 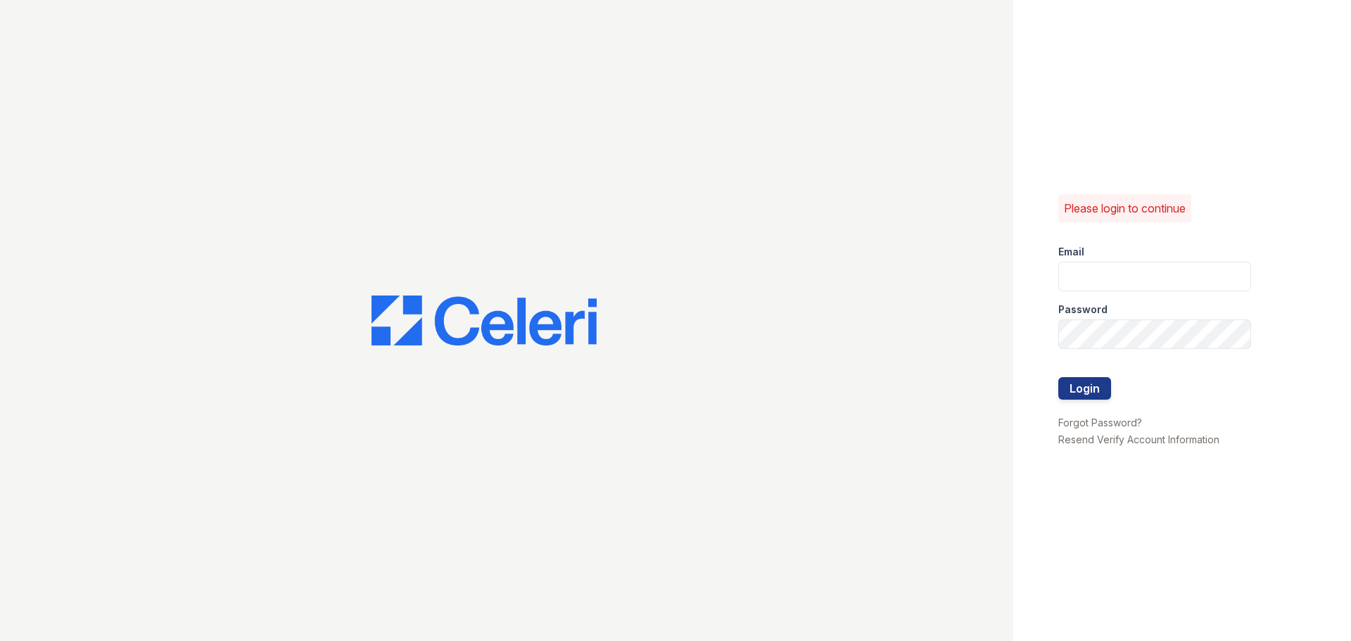 What do you see at coordinates (1083, 310) in the screenshot?
I see `label: Password` at bounding box center [1083, 310].